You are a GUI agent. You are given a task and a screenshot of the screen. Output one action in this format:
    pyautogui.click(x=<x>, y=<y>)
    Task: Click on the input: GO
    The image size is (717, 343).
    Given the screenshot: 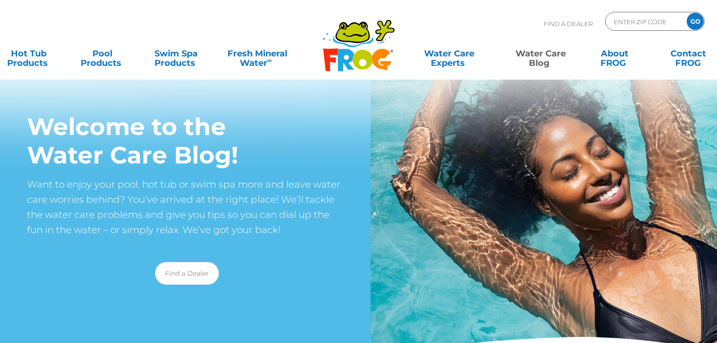 What is the action you would take?
    pyautogui.click(x=696, y=21)
    